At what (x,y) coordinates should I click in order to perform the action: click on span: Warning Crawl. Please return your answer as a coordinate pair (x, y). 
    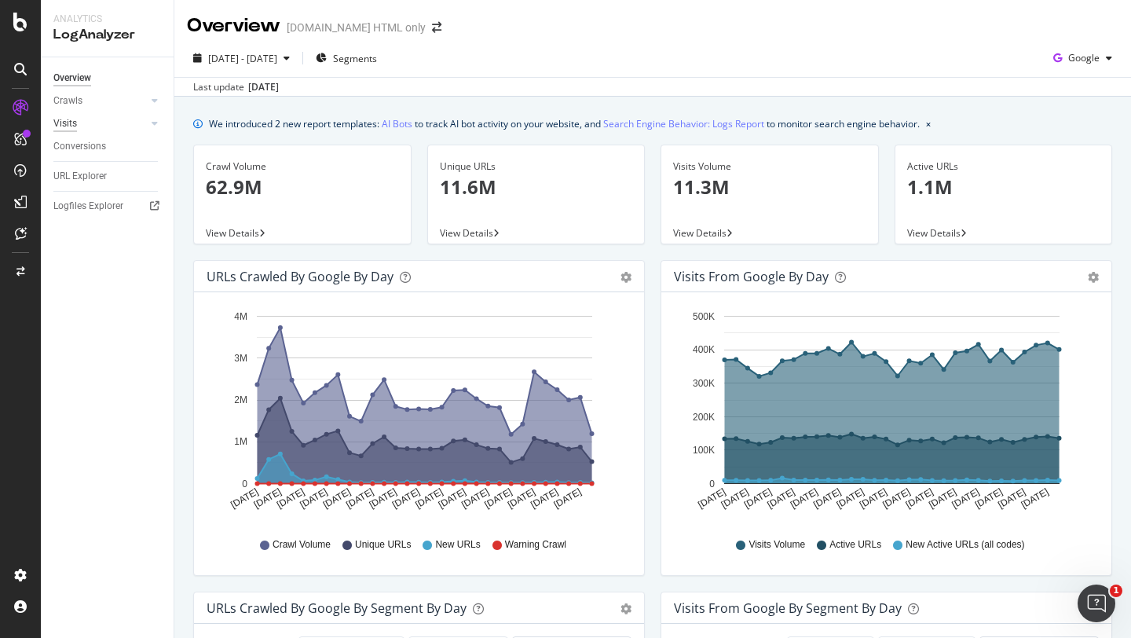
    Looking at the image, I should click on (536, 545).